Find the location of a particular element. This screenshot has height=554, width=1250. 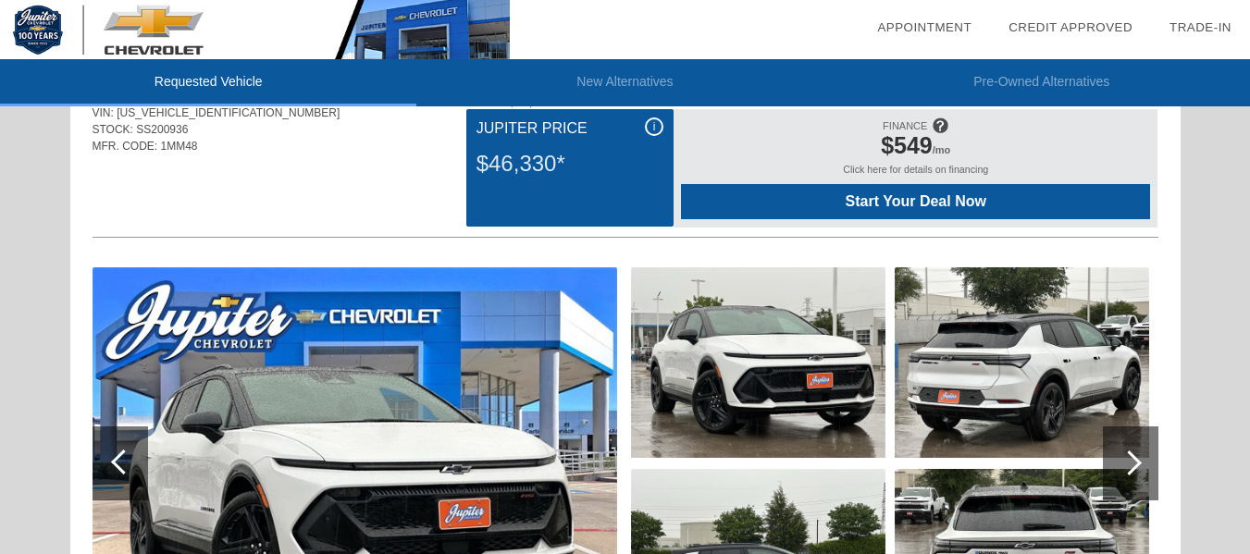

div: /mo is located at coordinates (915, 148).